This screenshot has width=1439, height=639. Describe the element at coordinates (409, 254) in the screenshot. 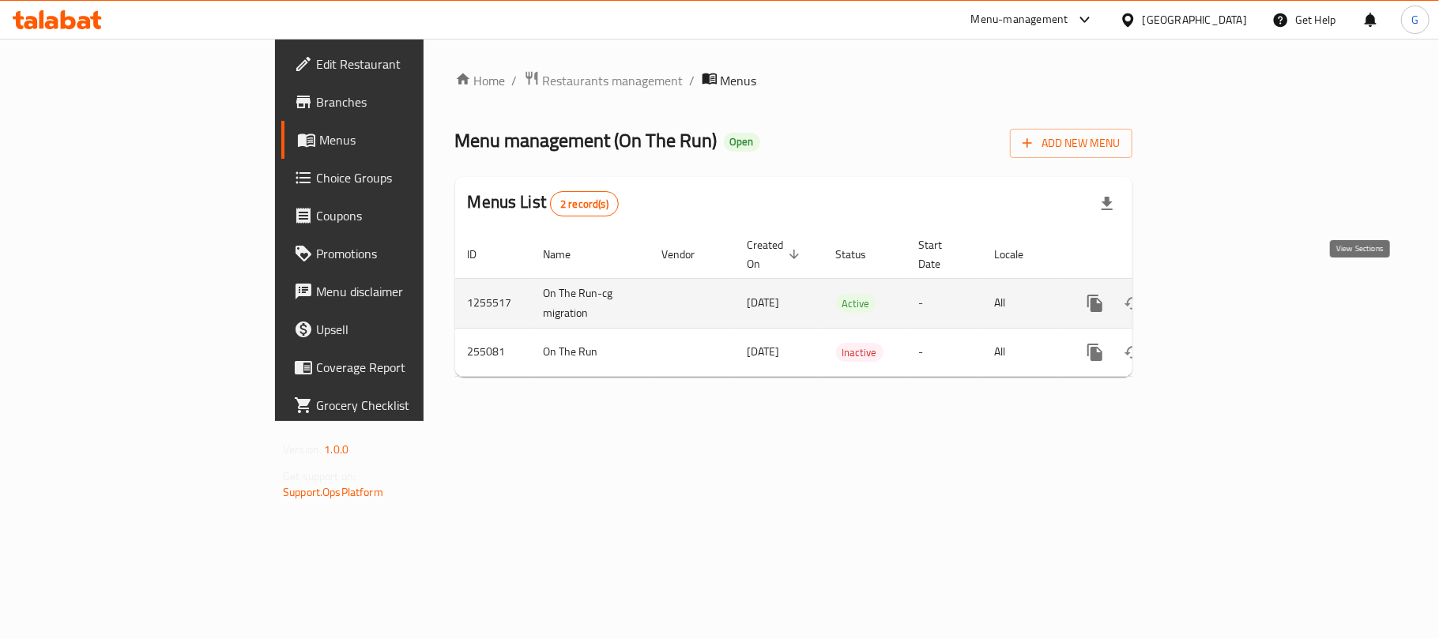

I see `span: Promotions` at that location.